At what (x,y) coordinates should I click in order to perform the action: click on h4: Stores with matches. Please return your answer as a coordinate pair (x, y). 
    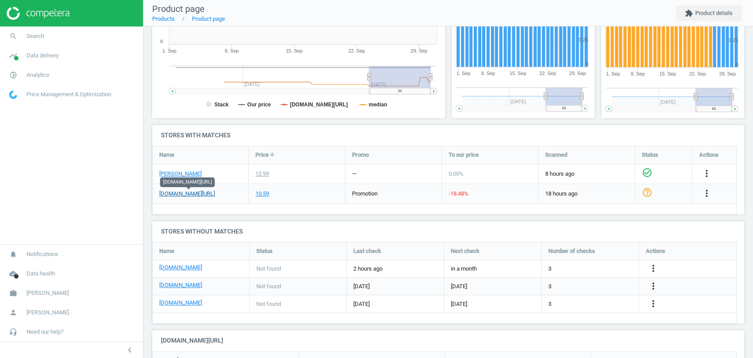
    Looking at the image, I should click on (448, 135).